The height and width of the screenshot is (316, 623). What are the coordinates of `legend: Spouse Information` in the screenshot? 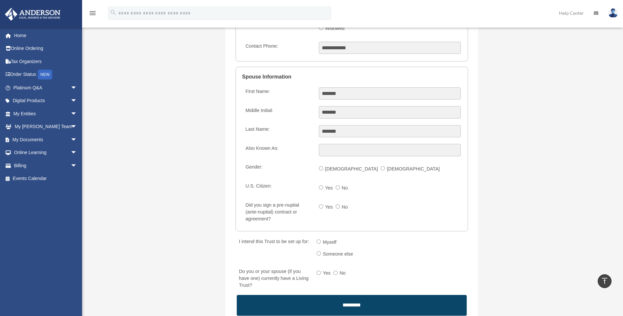 It's located at (352, 77).